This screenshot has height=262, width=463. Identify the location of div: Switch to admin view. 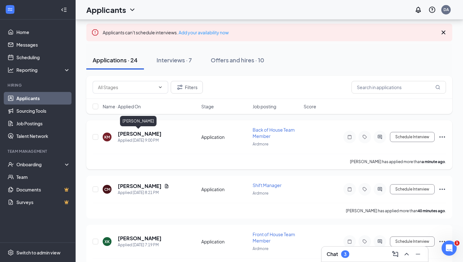
(38, 252).